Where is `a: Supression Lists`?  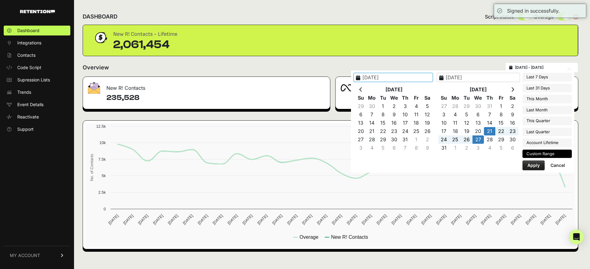 a: Supression Lists is located at coordinates (37, 80).